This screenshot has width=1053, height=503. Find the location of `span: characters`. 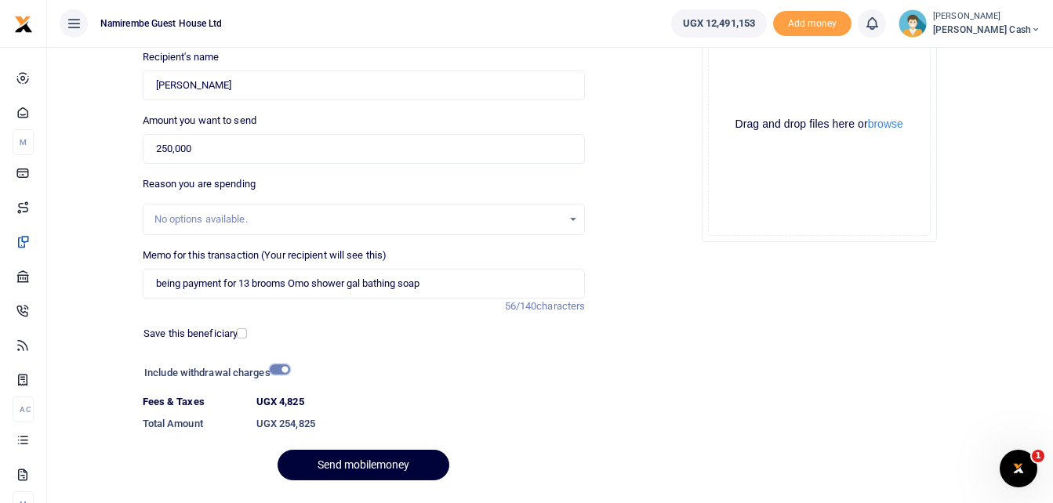

span: characters is located at coordinates (560, 306).